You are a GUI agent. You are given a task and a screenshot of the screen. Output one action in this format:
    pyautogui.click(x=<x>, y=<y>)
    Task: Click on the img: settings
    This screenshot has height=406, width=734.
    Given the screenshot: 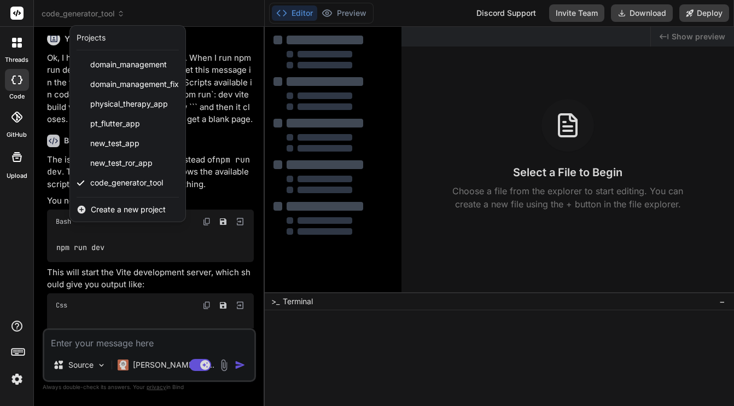 What is the action you would take?
    pyautogui.click(x=17, y=379)
    